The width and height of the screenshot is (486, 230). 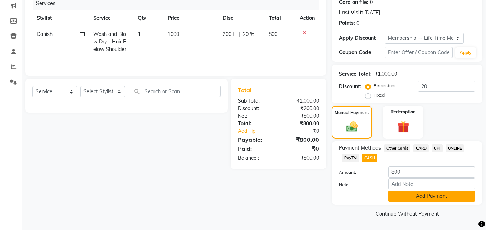 What do you see at coordinates (139, 34) in the screenshot?
I see `span: 1` at bounding box center [139, 34].